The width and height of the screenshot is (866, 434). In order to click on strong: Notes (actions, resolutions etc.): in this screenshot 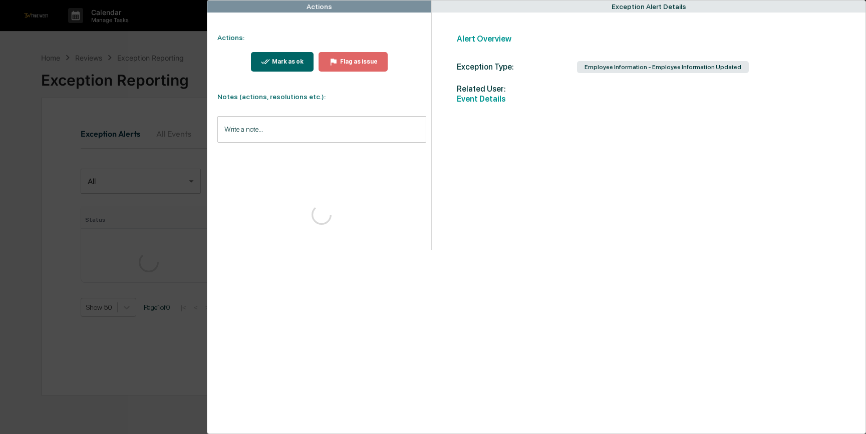, I will do `click(271, 97)`.